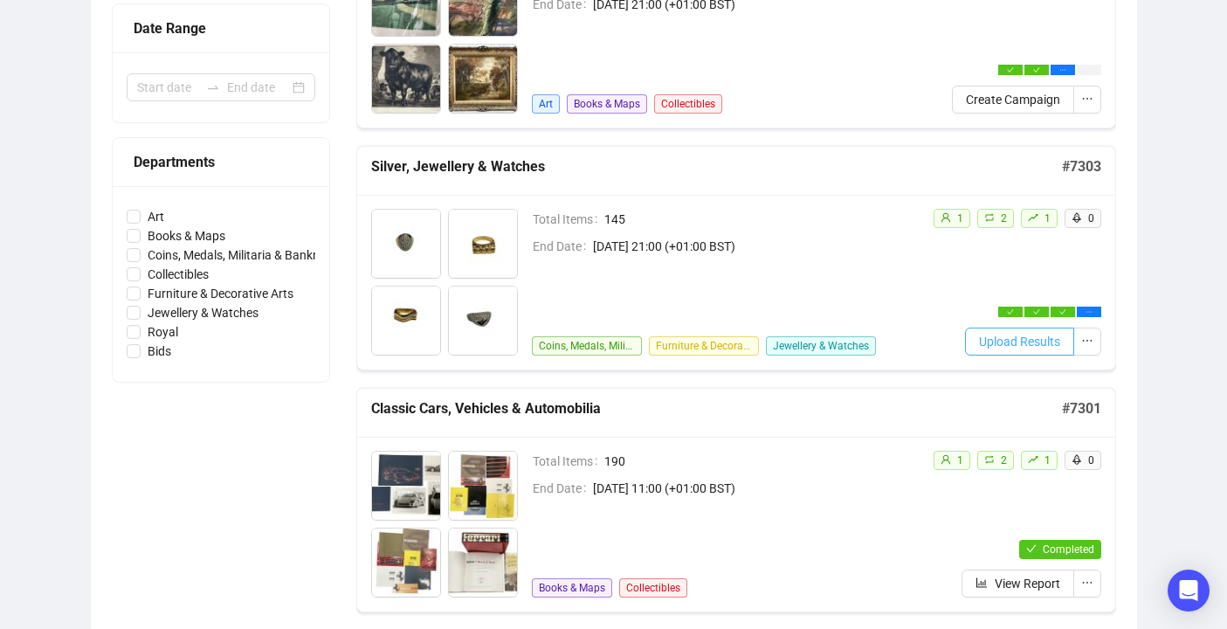  What do you see at coordinates (258, 87) in the screenshot?
I see `input: End date` at bounding box center [258, 87].